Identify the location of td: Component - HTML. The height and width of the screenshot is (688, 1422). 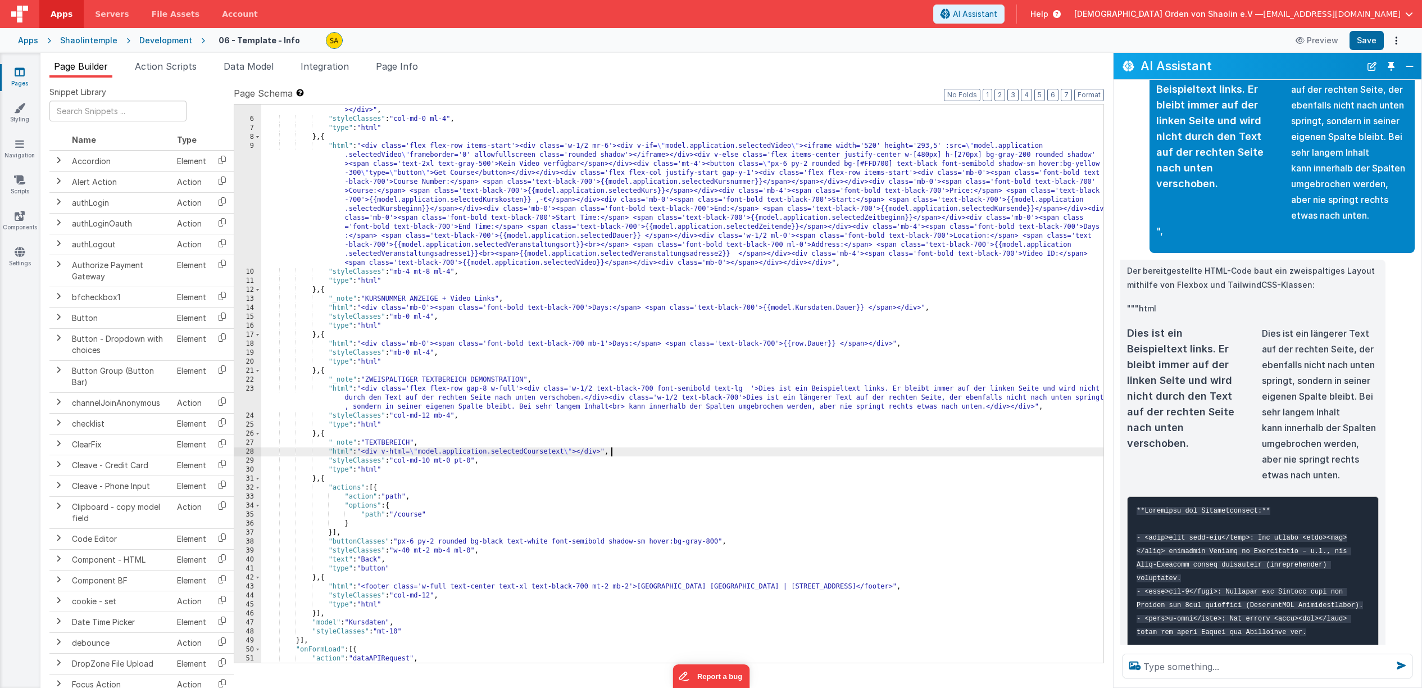
(120, 559).